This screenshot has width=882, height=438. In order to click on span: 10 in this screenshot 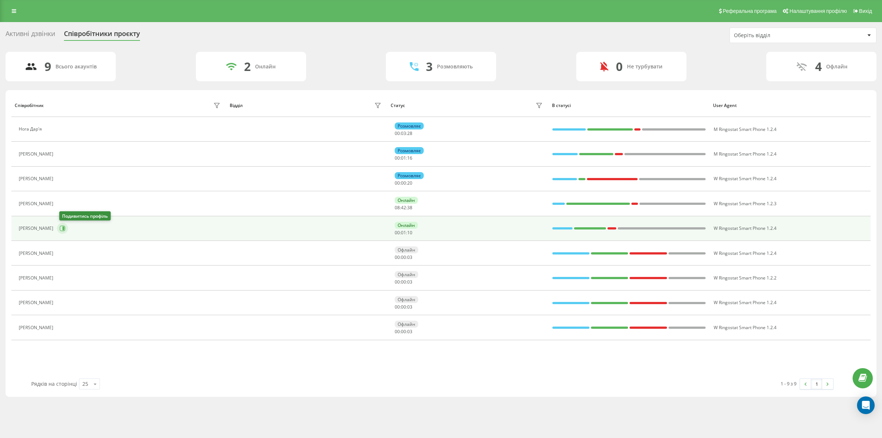, I will do `click(410, 232)`.